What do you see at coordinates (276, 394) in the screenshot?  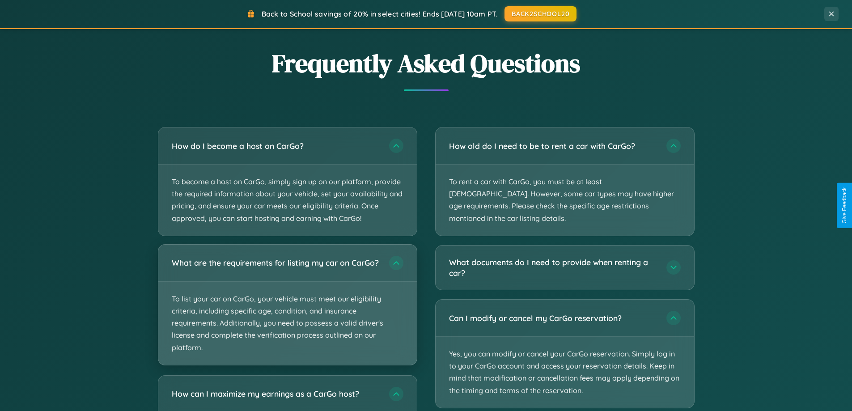 I see `h3: How can I maximize my earnings as a CarGo host?` at bounding box center [276, 394].